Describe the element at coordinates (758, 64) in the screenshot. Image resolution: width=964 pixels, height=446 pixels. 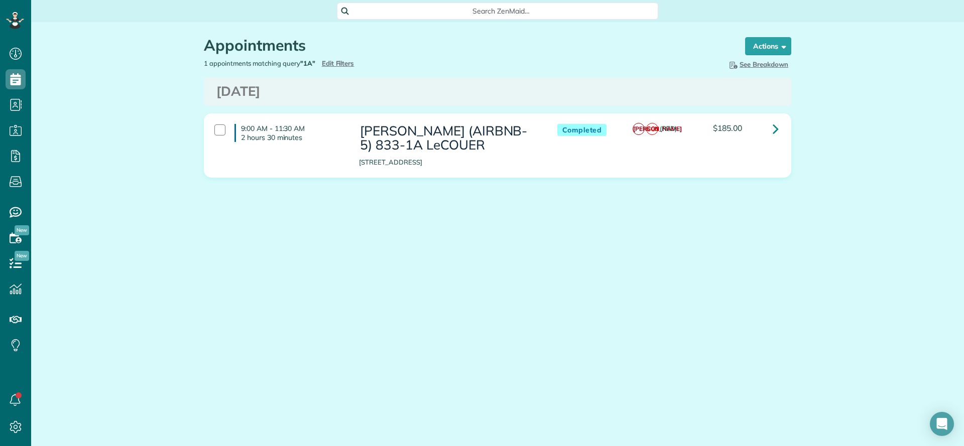
I see `button: See Breakdown` at that location.